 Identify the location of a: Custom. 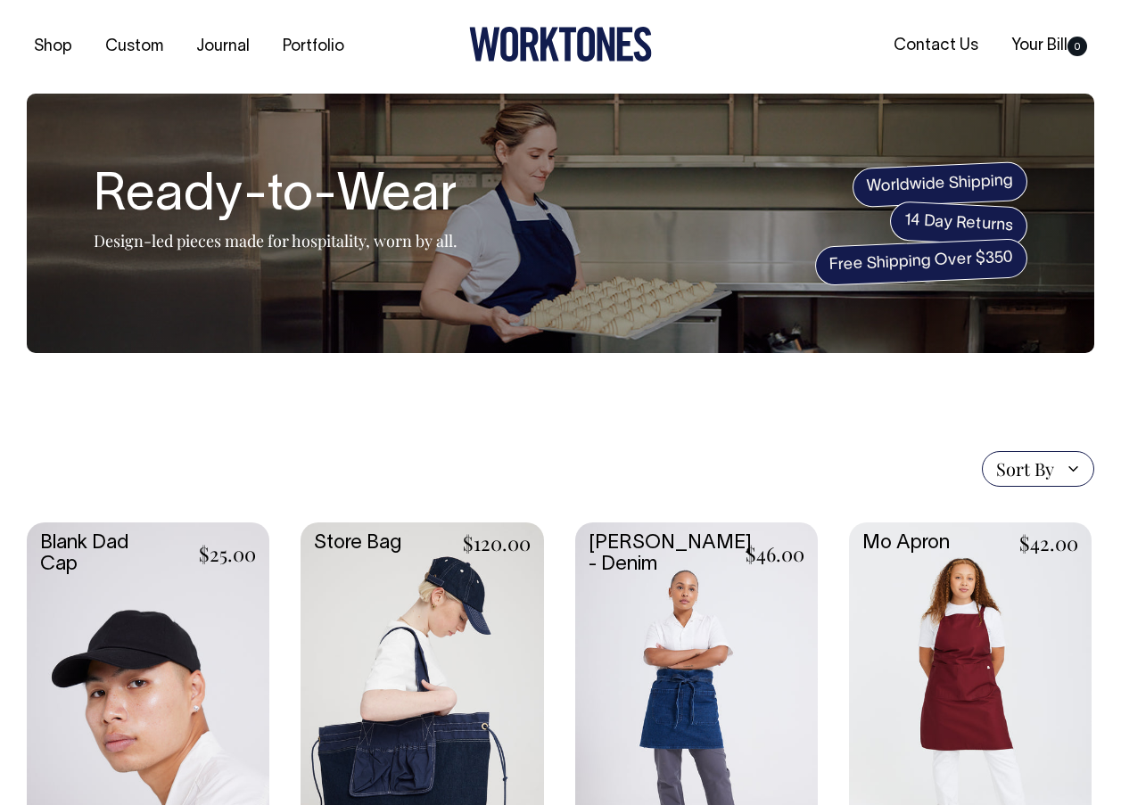
(134, 46).